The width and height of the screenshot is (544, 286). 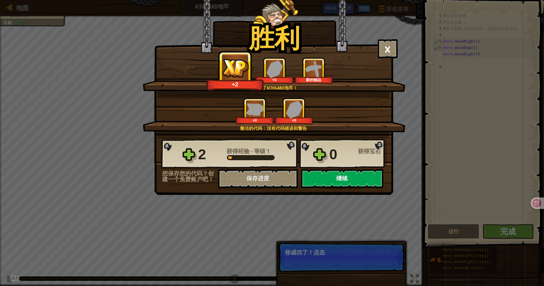 What do you see at coordinates (268, 151) in the screenshot?
I see `span: 1` at bounding box center [268, 151].